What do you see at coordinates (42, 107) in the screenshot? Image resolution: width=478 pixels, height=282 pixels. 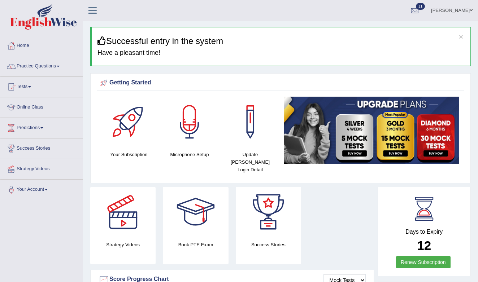 I see `a: Online Class` at bounding box center [42, 107].